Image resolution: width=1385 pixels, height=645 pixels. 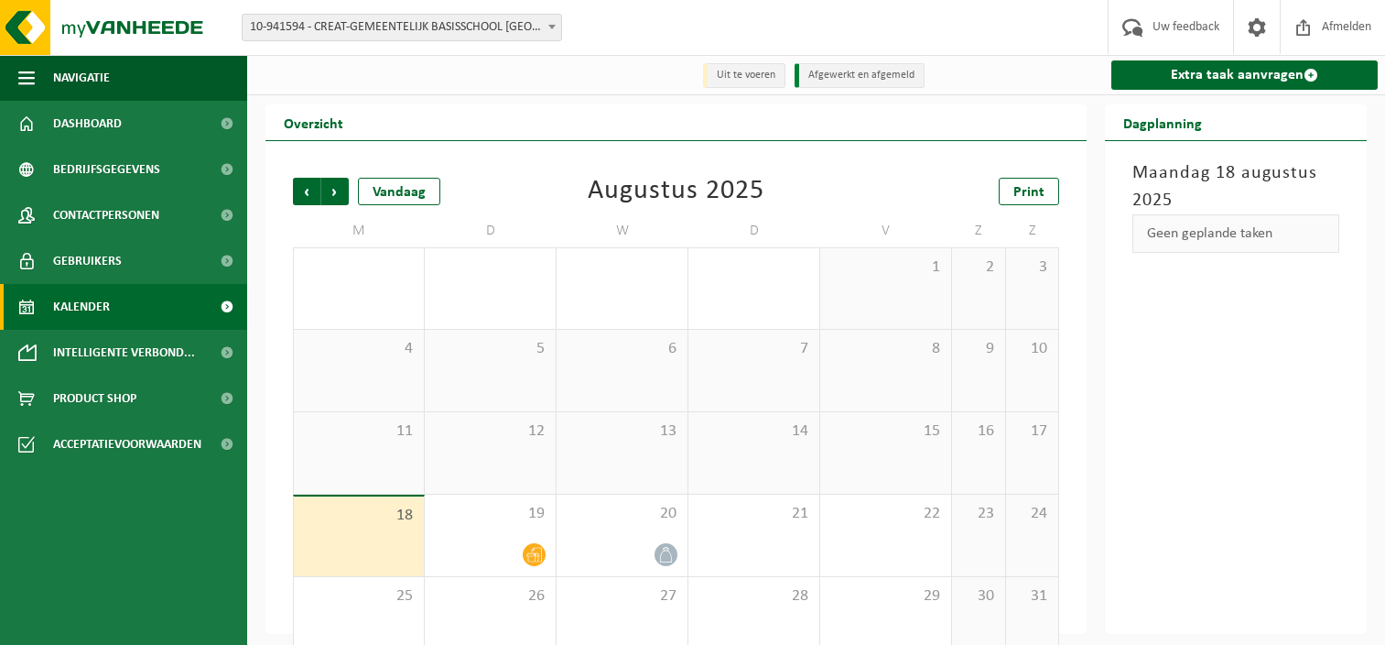 What do you see at coordinates (754, 596) in the screenshot?
I see `span: 28` at bounding box center [754, 596].